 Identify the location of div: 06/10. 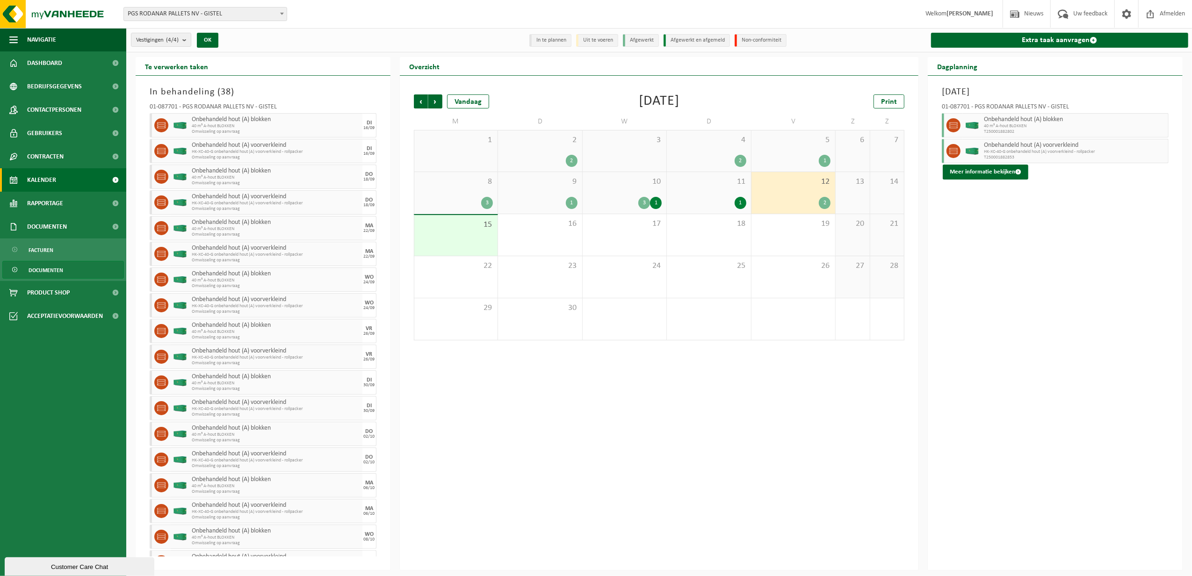
(369, 514).